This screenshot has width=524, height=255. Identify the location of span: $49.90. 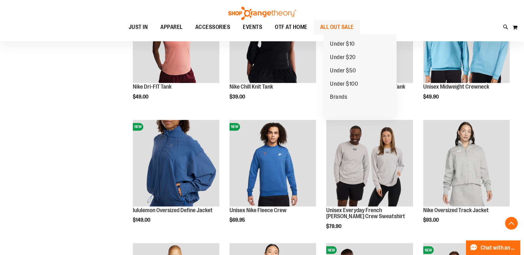
(432, 97).